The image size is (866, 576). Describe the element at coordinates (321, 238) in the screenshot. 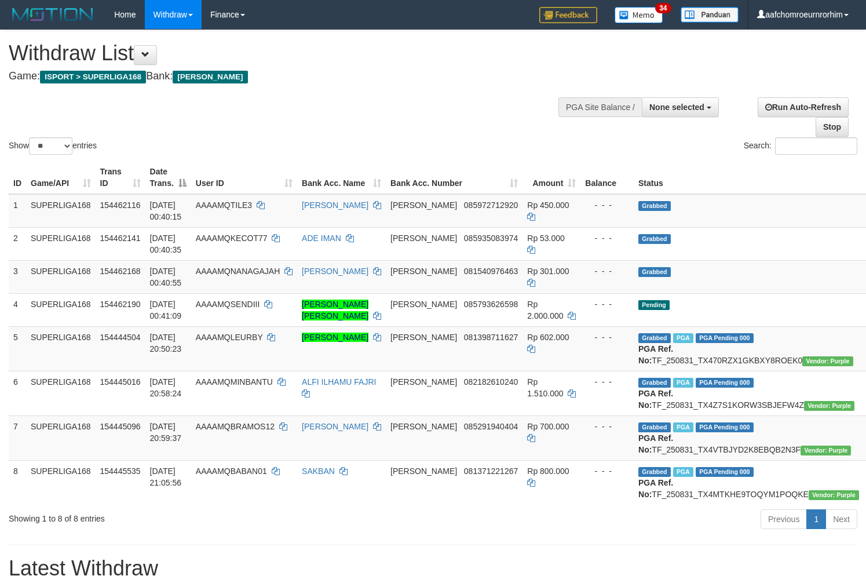

I see `a: ADE IMAN` at that location.